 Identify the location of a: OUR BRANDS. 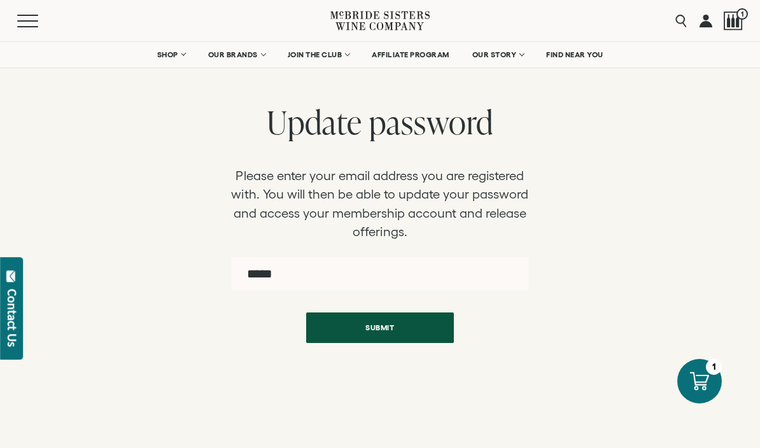
(236, 55).